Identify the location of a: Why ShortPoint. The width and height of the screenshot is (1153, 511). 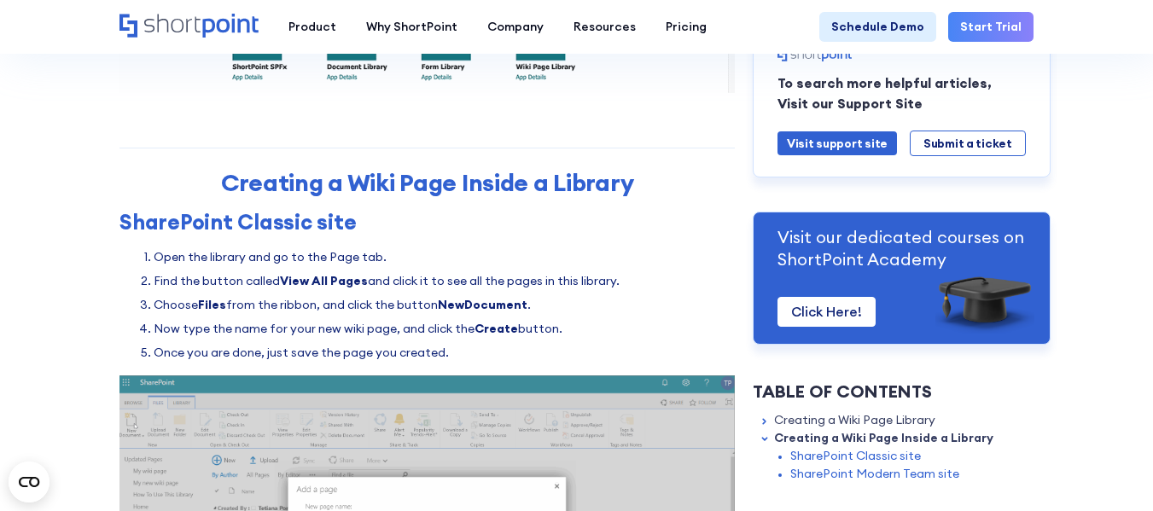
(411, 26).